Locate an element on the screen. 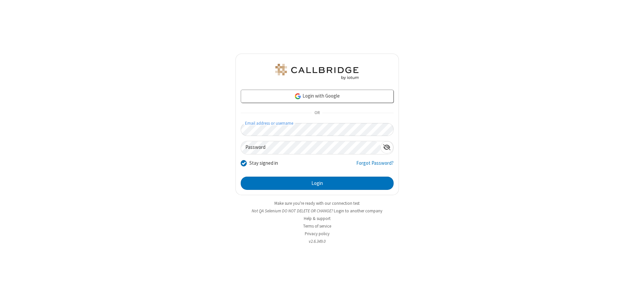  a: Forgot Password? is located at coordinates (375, 166).